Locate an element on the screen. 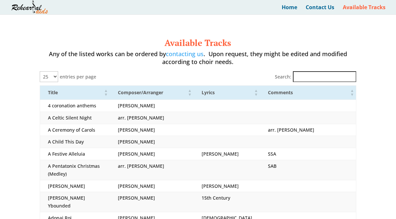 This screenshot has height=219, width=396. td: SSA is located at coordinates (308, 154).